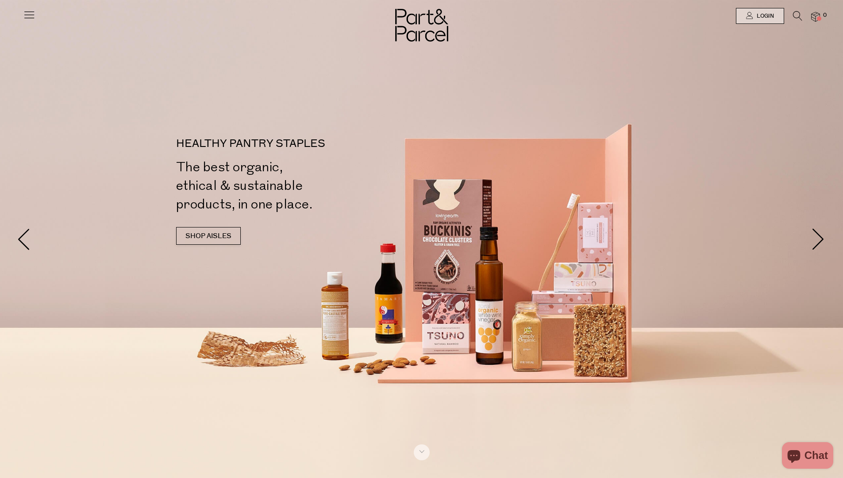  I want to click on img: Part&Parcel, so click(422, 25).